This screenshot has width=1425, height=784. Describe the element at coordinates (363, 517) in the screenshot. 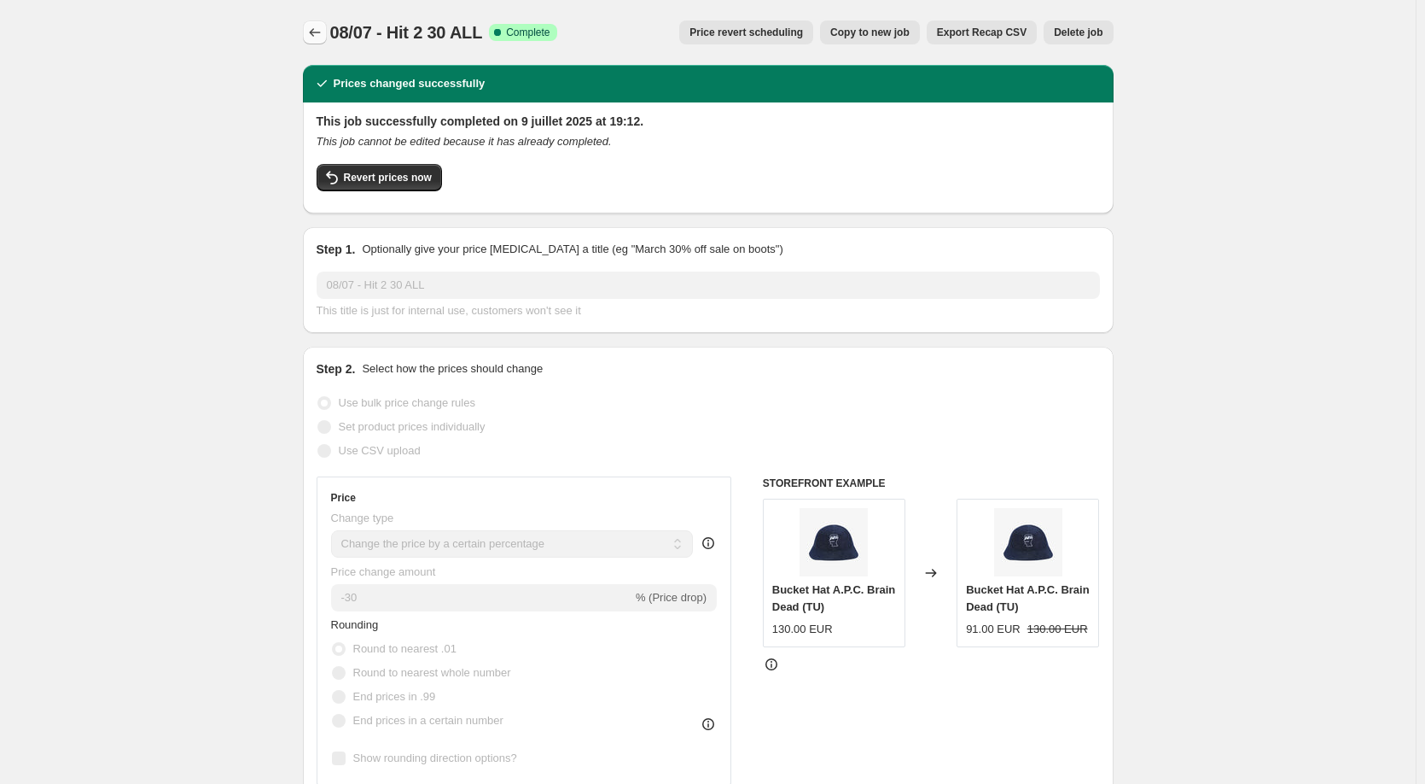

I see `span: Change type` at that location.